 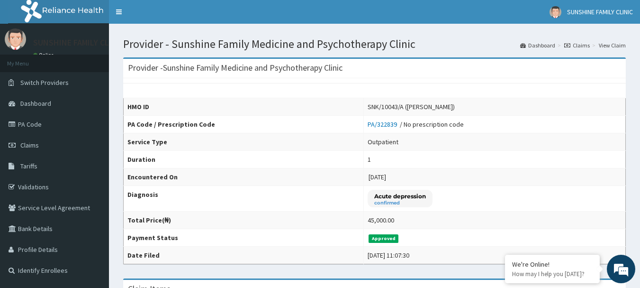 What do you see at coordinates (45, 82) in the screenshot?
I see `span: Switch Providers` at bounding box center [45, 82].